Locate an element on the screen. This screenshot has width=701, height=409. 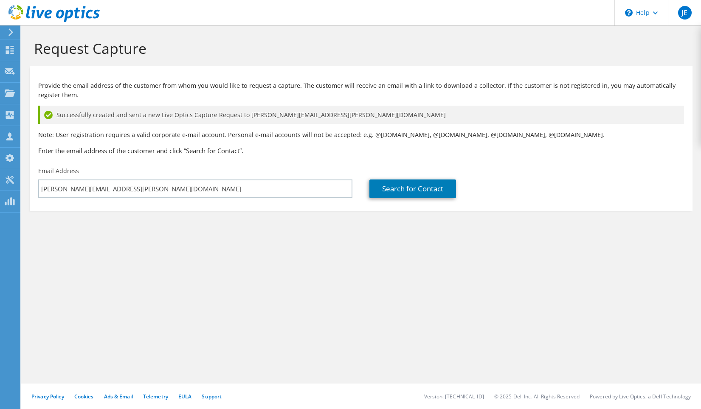
a: Support is located at coordinates (211, 397).